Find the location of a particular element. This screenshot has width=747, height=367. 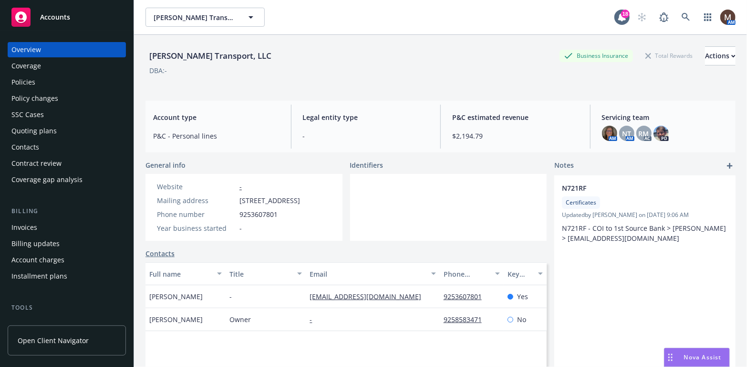

span: RM is located at coordinates (644, 133).